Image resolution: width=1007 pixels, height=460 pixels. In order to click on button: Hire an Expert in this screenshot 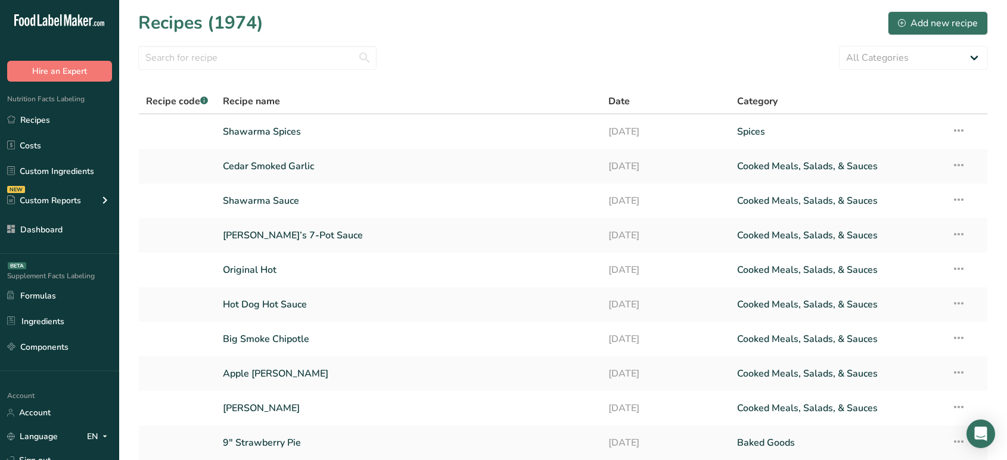, I will do `click(60, 71)`.